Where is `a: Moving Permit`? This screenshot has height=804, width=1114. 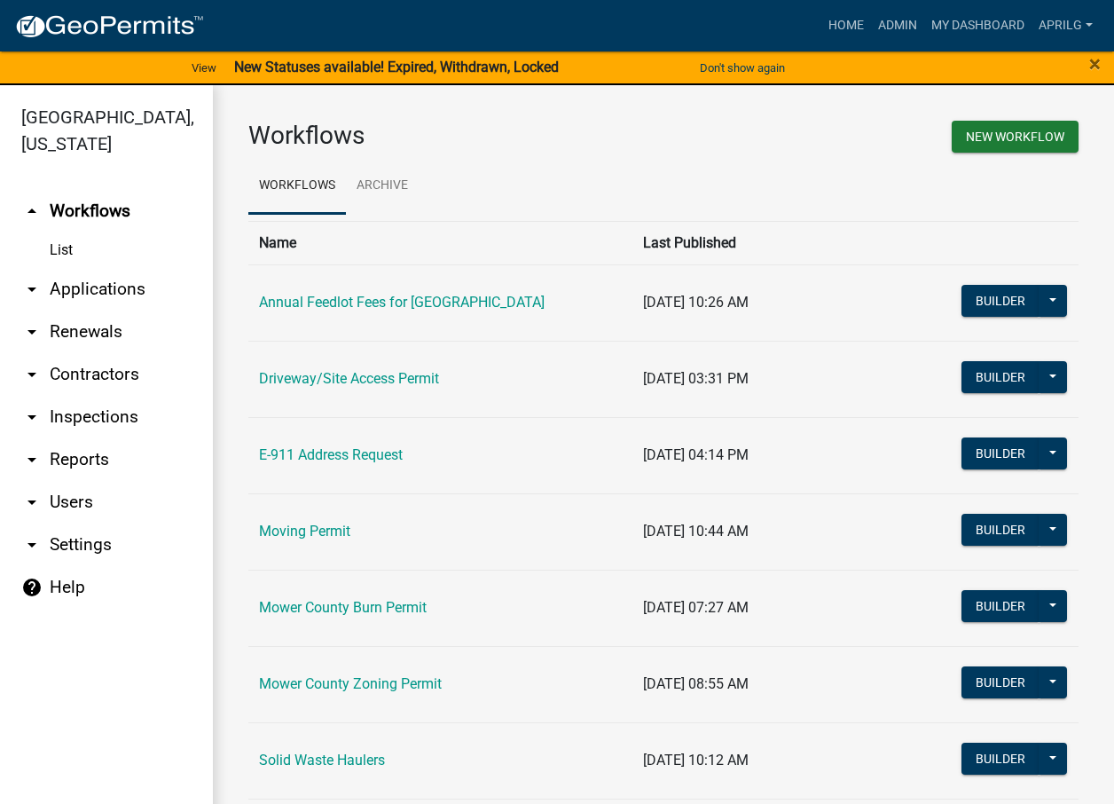
a: Moving Permit is located at coordinates (304, 530).